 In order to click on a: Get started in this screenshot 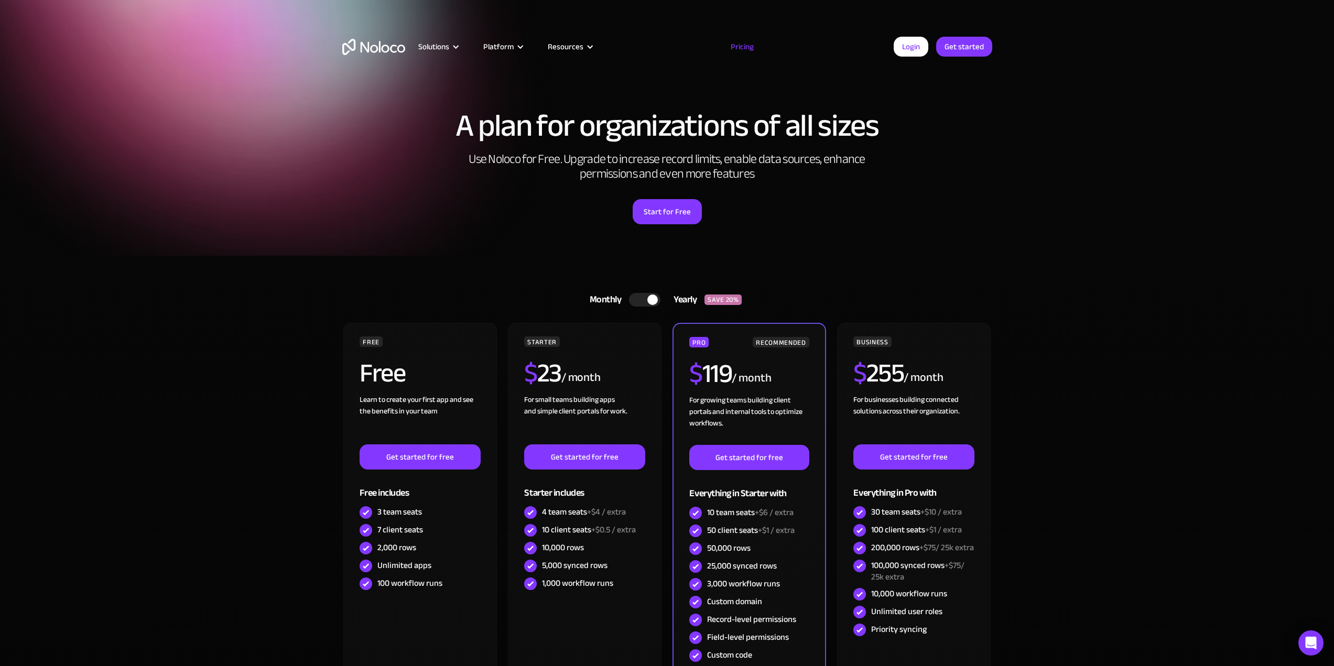, I will do `click(964, 47)`.